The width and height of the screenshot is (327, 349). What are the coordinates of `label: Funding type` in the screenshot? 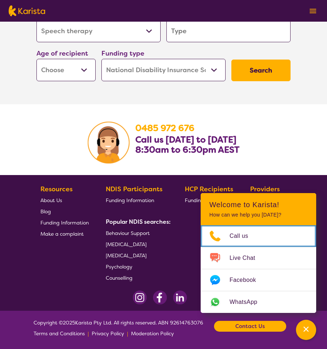 It's located at (123, 53).